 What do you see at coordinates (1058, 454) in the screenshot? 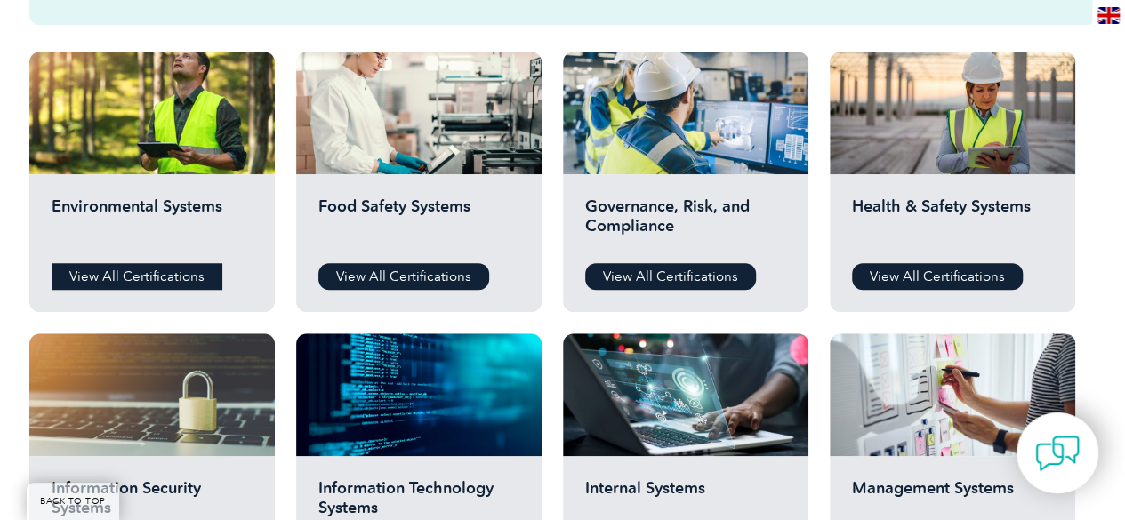
I see `img: contact-chat.png` at bounding box center [1058, 454].